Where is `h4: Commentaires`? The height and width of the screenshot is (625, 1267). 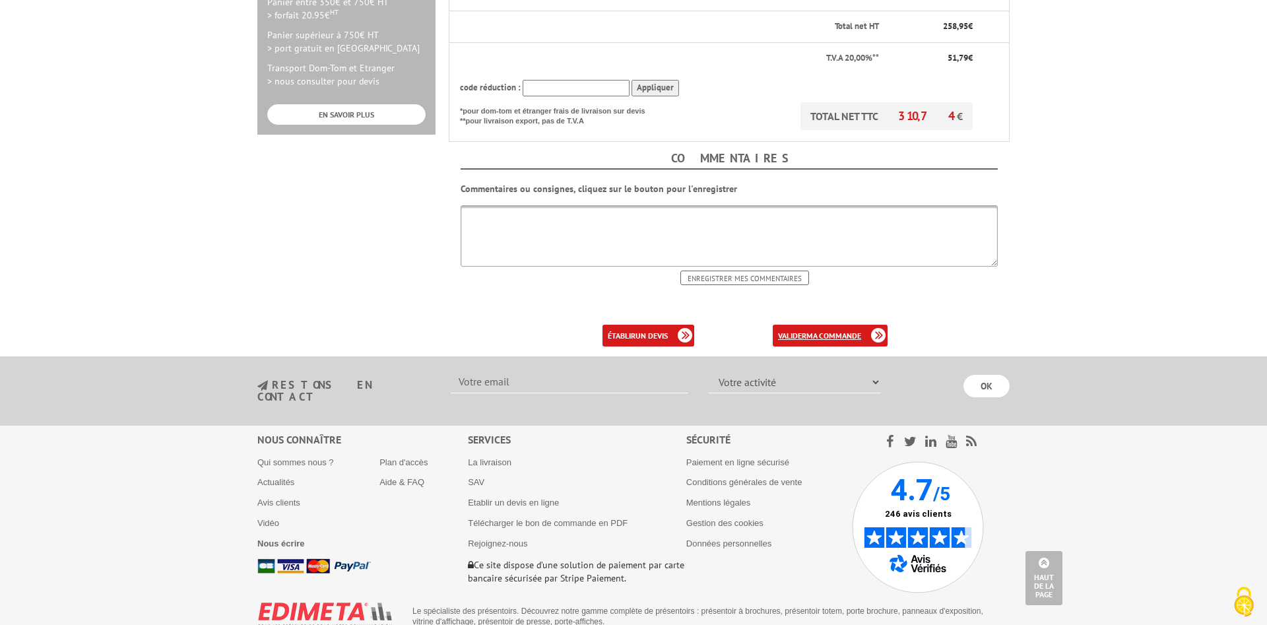 h4: Commentaires is located at coordinates (729, 159).